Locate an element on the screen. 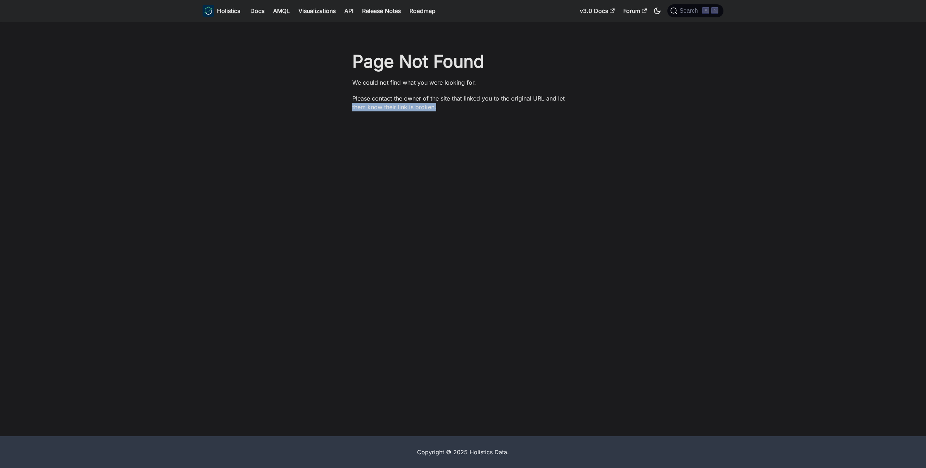  a: Roadmap is located at coordinates (422, 11).